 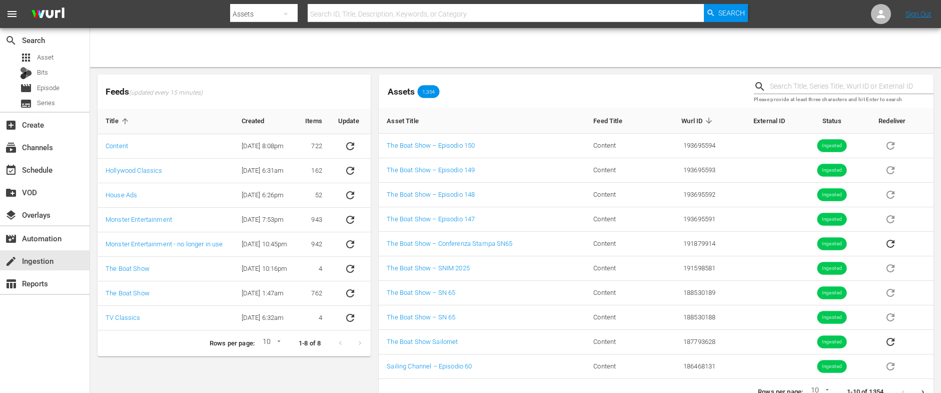 I want to click on p: Please provide at least three characters and hit Enter to search, so click(x=843, y=100).